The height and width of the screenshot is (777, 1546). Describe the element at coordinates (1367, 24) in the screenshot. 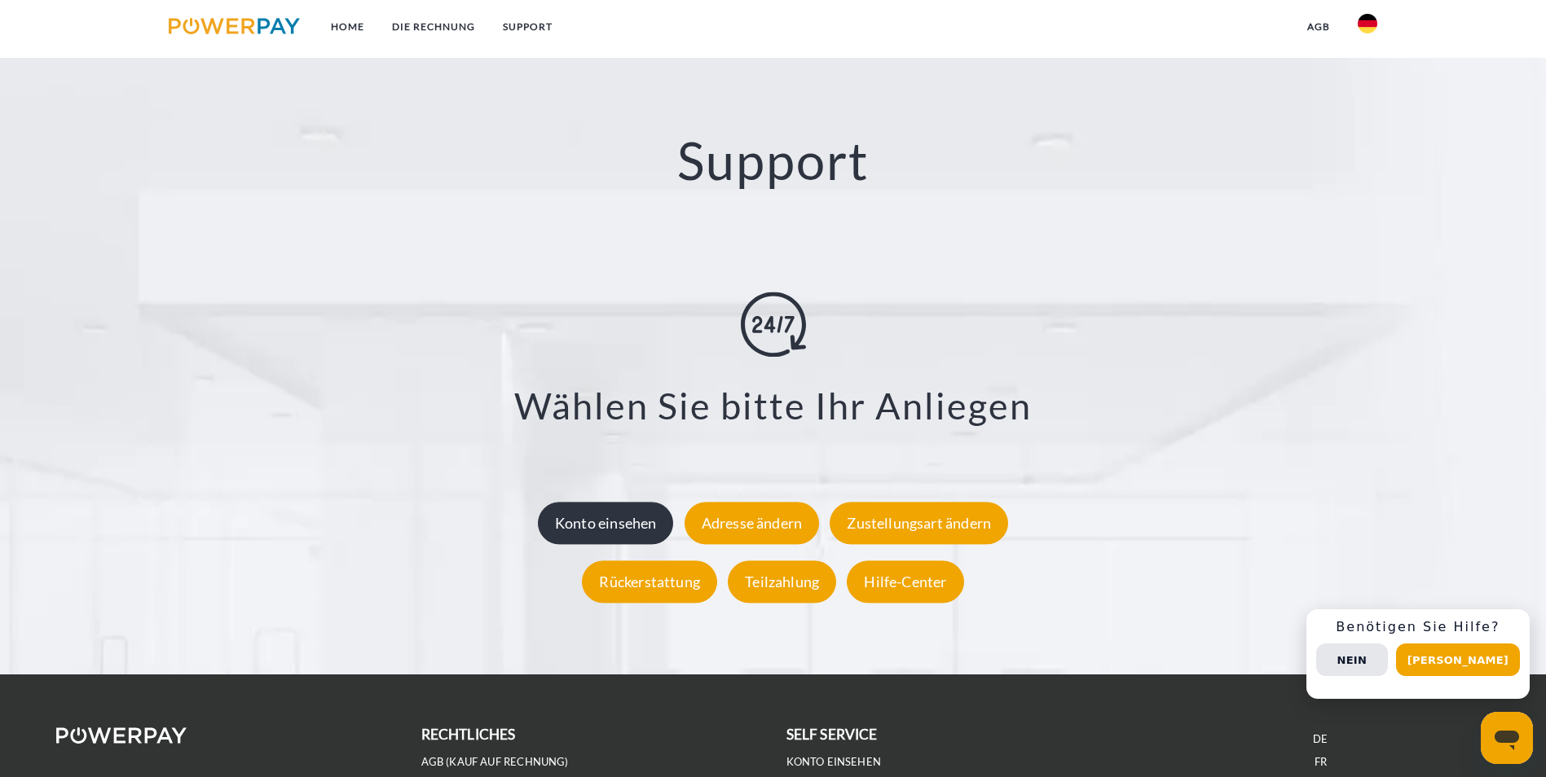

I see `img: de` at that location.